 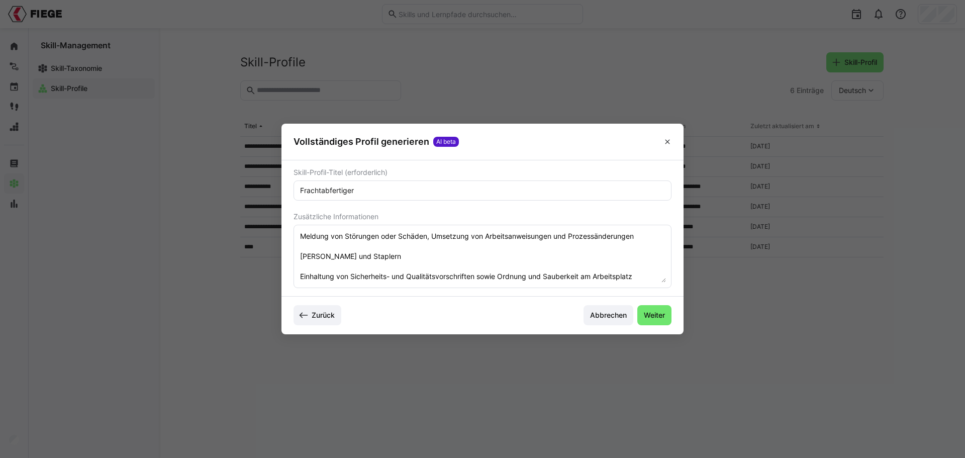 I want to click on button: Weiter, so click(x=654, y=315).